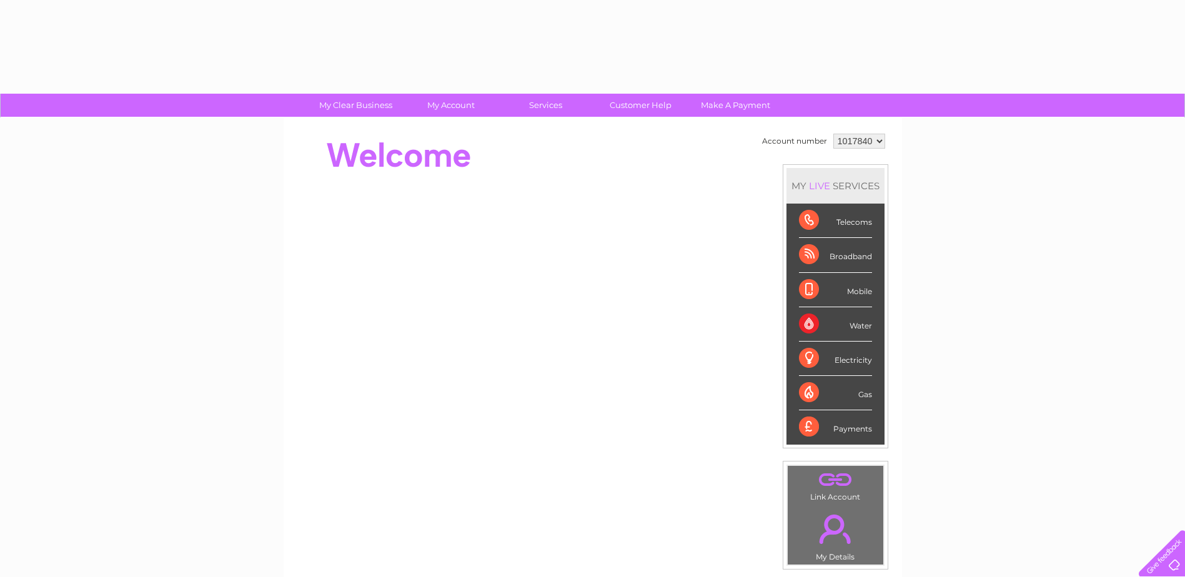  Describe the element at coordinates (835, 535) in the screenshot. I see `td: My Details` at that location.